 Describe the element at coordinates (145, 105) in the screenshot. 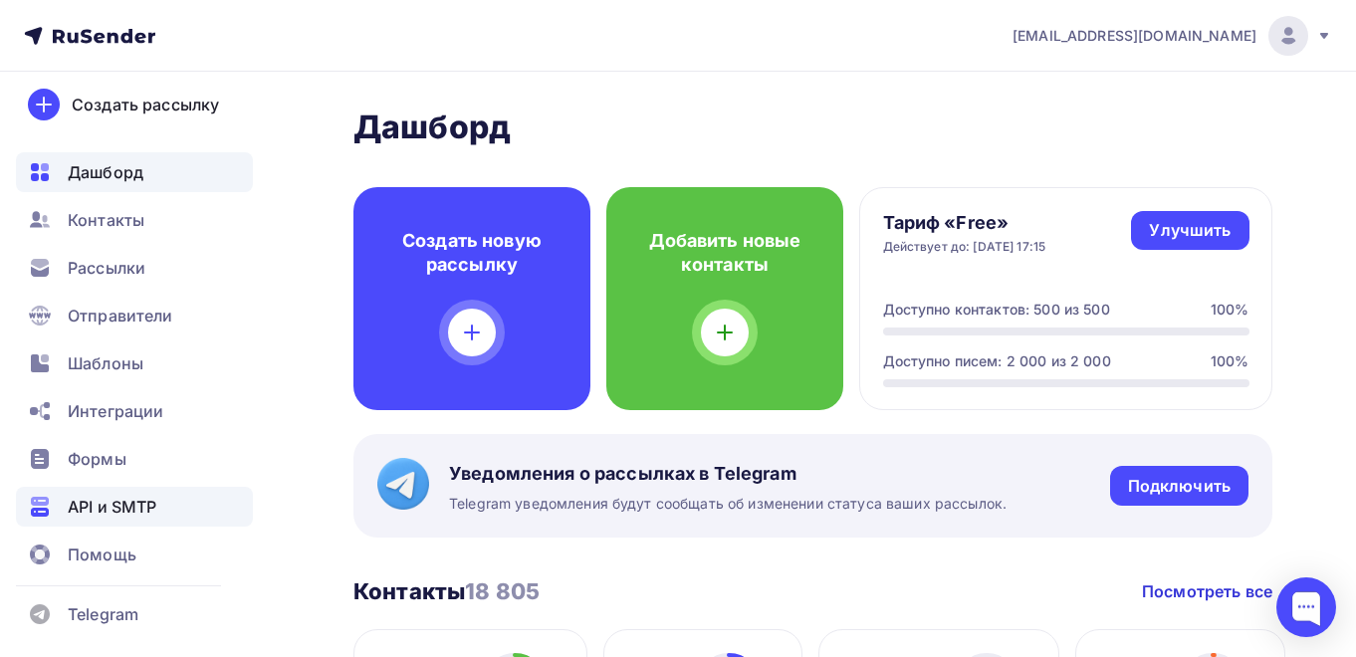

I see `div: Создать рассылку` at that location.